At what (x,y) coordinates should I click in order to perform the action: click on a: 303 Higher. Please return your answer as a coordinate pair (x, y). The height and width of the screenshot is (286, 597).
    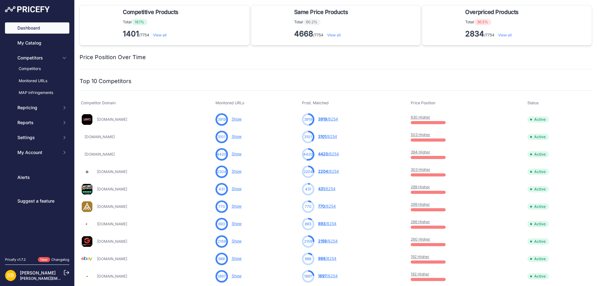
    Looking at the image, I should click on (420, 169).